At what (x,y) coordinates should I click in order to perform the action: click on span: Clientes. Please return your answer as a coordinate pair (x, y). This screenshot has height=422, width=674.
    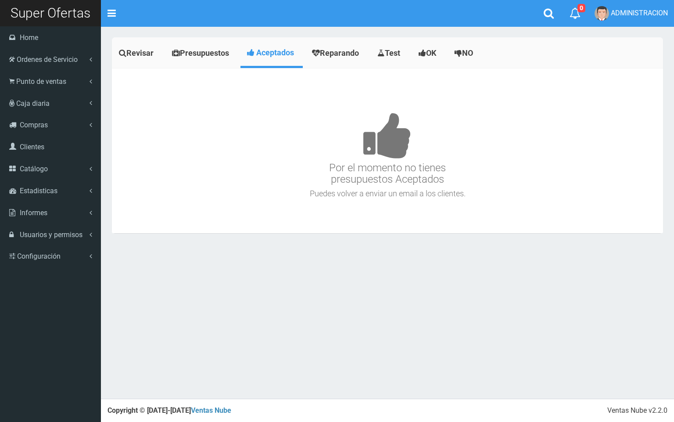
    Looking at the image, I should click on (32, 147).